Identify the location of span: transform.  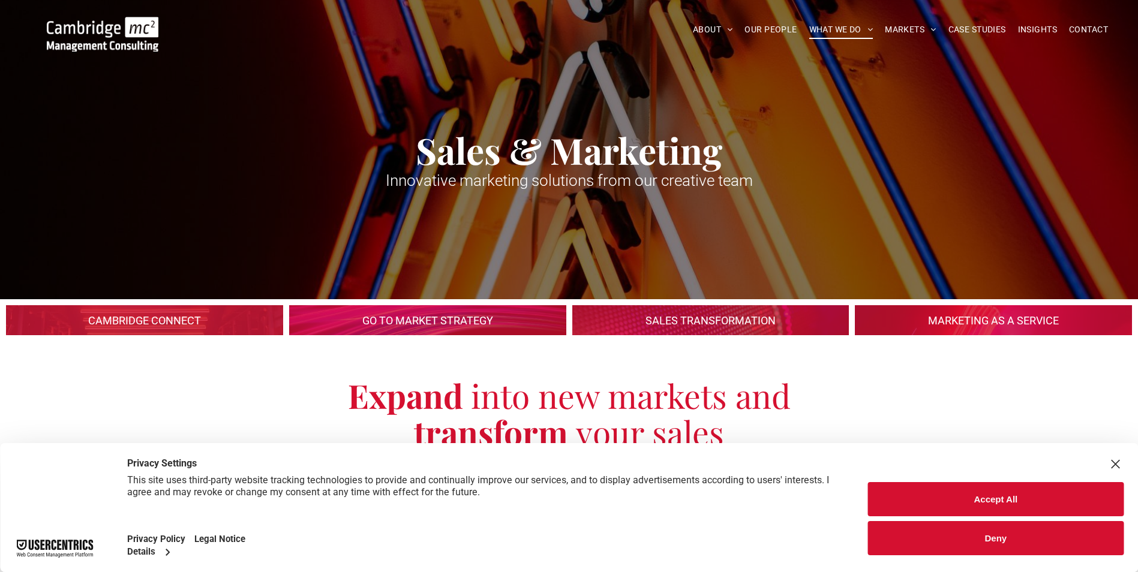
(491, 432).